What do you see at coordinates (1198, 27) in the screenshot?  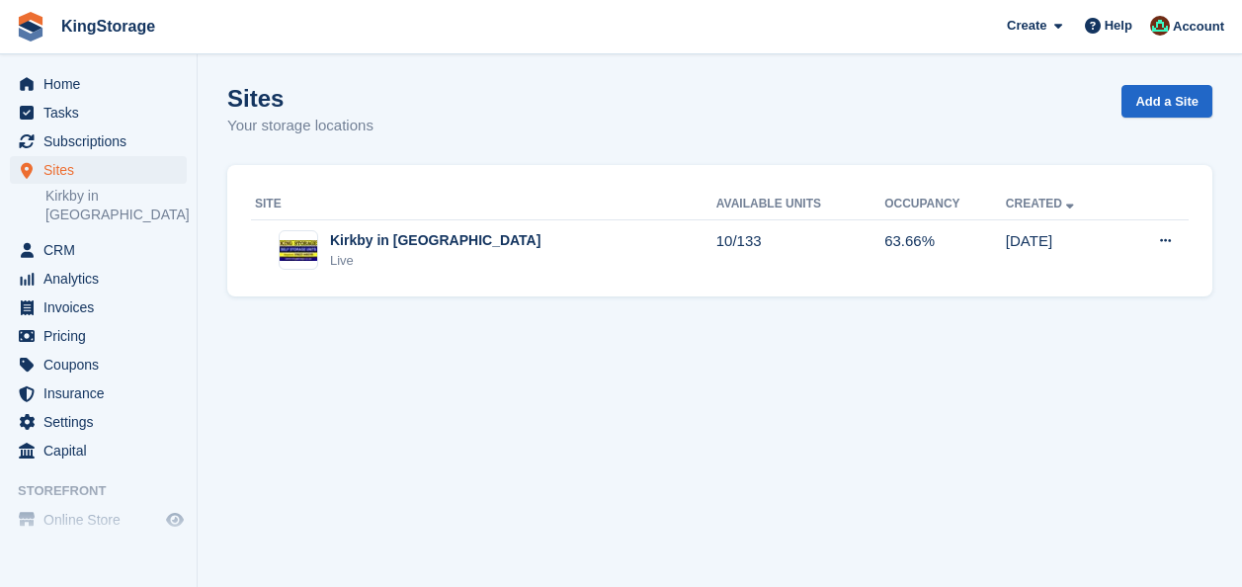 I see `span: Account` at bounding box center [1198, 27].